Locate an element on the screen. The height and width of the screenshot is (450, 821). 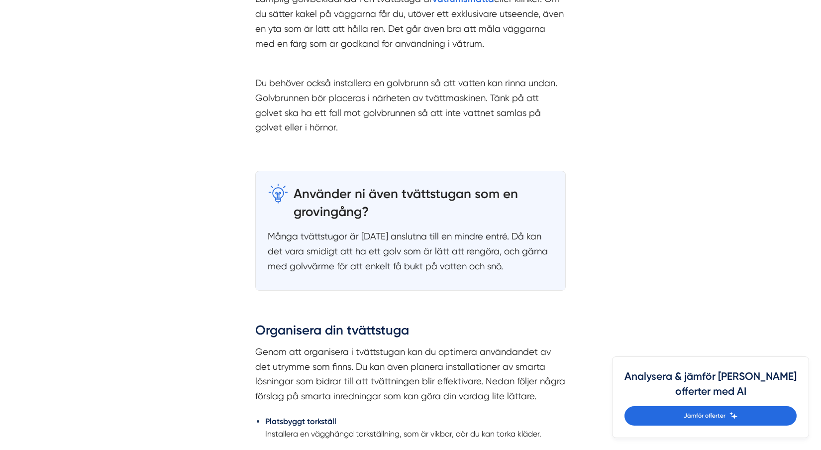
p: Genom att organisera i tvättstugan kan du optimera användandet av det utrymme som finns. Du kan ä... is located at coordinates (410, 374).